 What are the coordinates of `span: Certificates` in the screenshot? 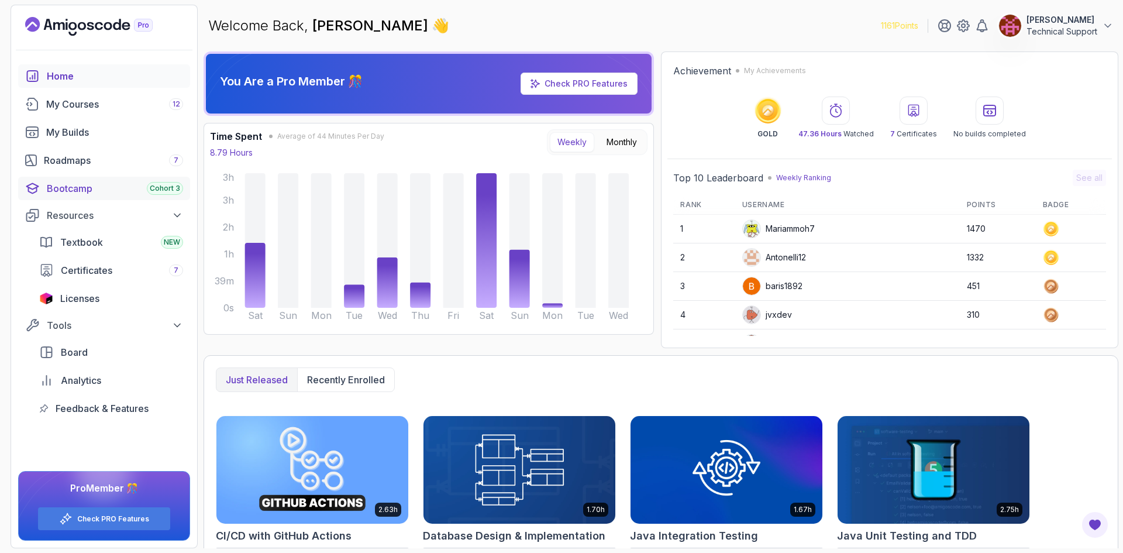 It's located at (87, 270).